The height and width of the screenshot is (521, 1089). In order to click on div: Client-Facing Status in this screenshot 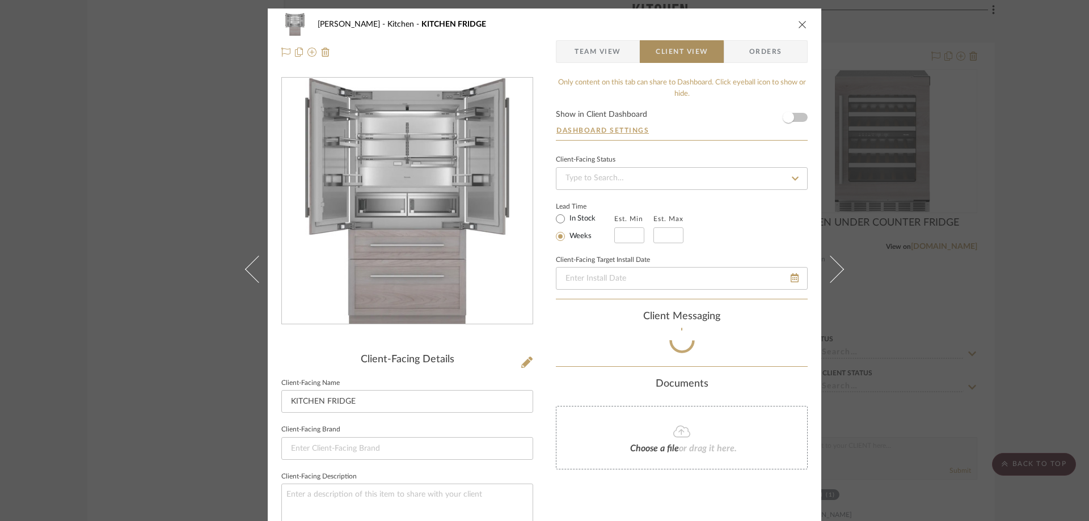, I will do `click(586, 160)`.